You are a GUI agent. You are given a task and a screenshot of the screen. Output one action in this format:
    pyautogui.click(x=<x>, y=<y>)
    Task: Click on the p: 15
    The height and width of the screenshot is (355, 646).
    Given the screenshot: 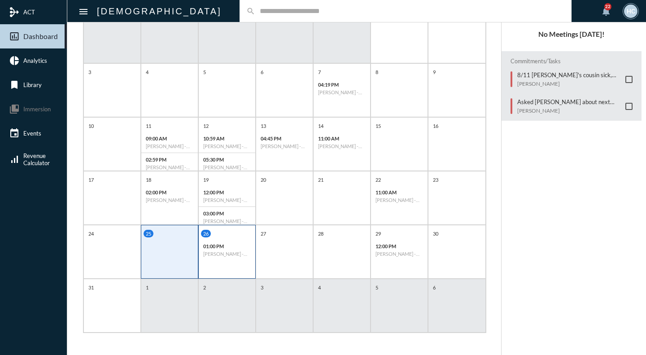 What is the action you would take?
    pyautogui.click(x=378, y=126)
    